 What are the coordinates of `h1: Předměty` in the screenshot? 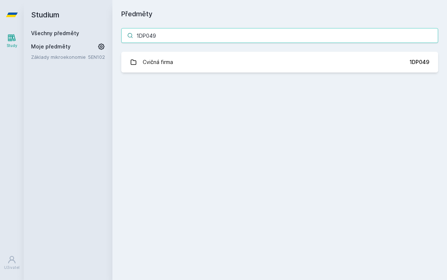 It's located at (280, 14).